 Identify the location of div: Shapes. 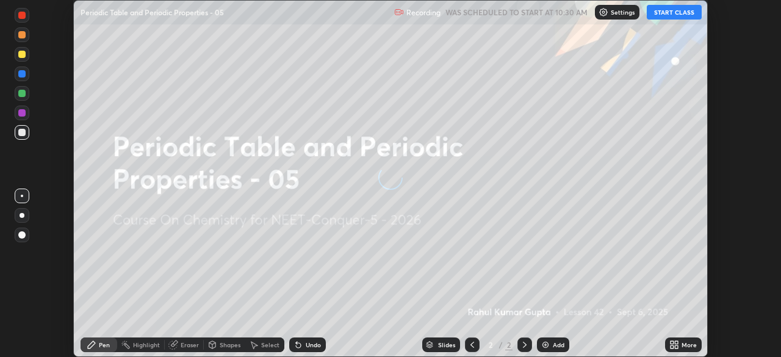
(230, 345).